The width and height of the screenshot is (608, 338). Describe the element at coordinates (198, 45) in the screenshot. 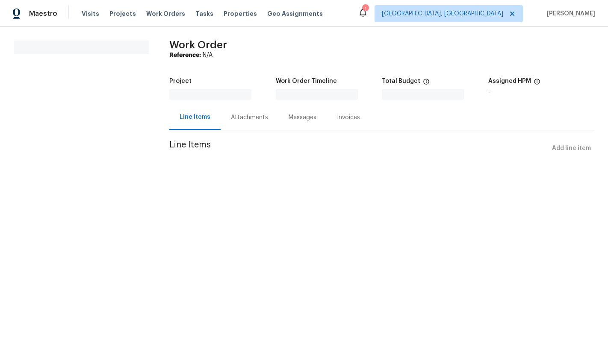

I see `span: Work Order` at that location.